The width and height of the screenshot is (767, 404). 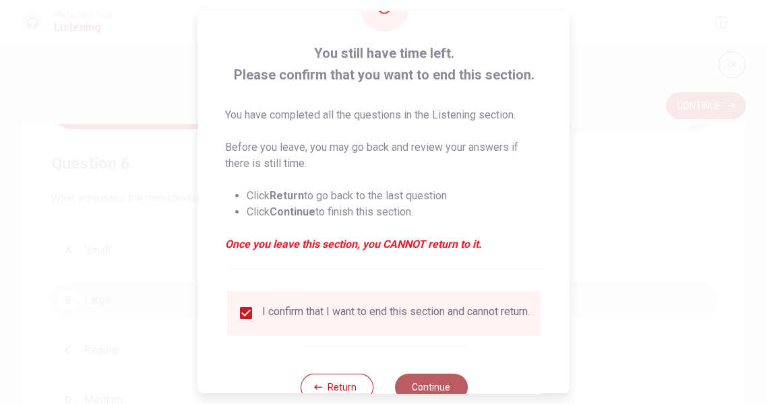 What do you see at coordinates (384, 245) in the screenshot?
I see `em: Once you leave this section, you CANNOT return to it.` at bounding box center [384, 245].